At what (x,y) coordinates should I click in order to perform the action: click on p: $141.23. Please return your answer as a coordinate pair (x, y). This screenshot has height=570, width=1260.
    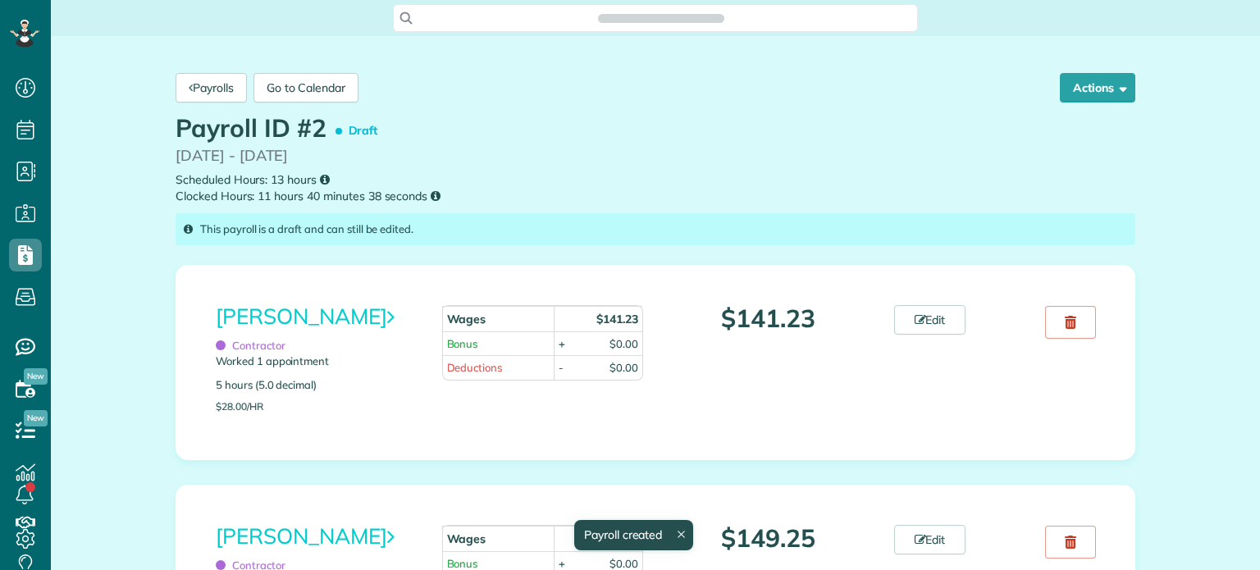
    Looking at the image, I should click on (769, 318).